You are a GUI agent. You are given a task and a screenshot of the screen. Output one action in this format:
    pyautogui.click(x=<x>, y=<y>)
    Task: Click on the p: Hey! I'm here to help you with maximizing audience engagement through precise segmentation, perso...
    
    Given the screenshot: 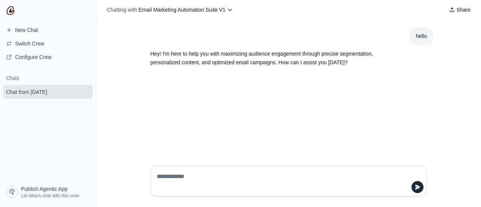 What is the action you would take?
    pyautogui.click(x=271, y=58)
    